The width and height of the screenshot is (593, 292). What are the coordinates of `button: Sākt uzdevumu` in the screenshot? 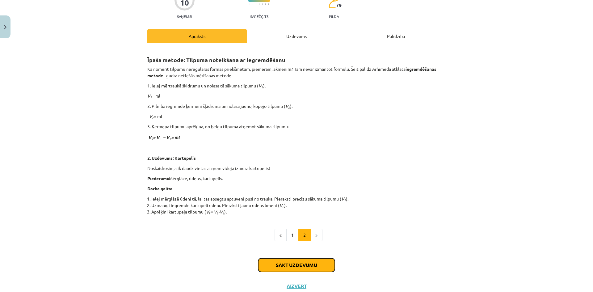 It's located at (297, 265).